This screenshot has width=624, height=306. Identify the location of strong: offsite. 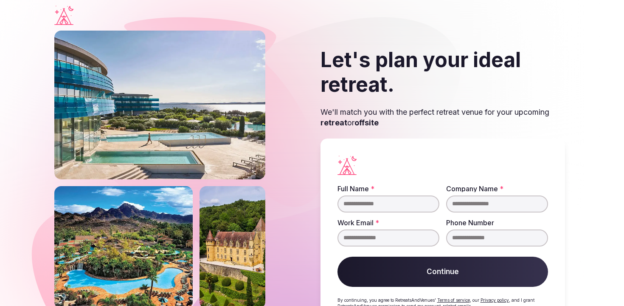
(366, 122).